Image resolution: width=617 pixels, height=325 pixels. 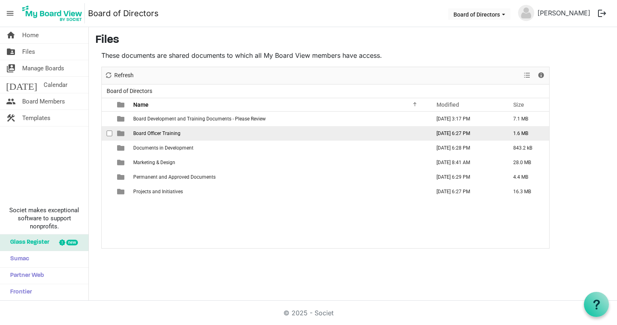 What do you see at coordinates (19, 292) in the screenshot?
I see `span: Frontier` at bounding box center [19, 292].